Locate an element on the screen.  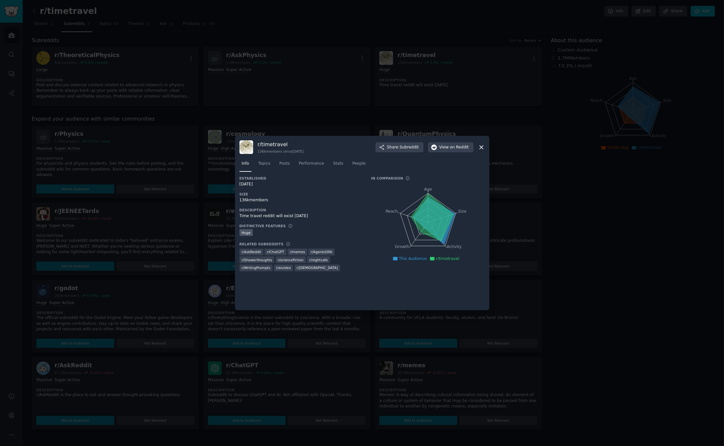
h3: Related Subreddits is located at coordinates (261, 244).